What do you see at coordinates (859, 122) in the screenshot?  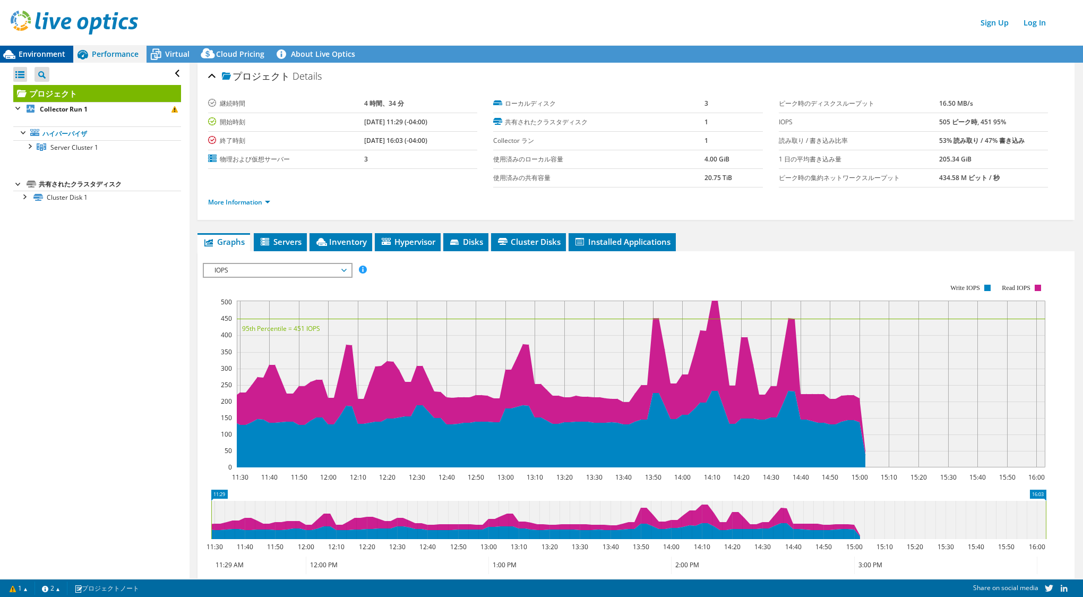 I see `label: IOPS` at bounding box center [859, 122].